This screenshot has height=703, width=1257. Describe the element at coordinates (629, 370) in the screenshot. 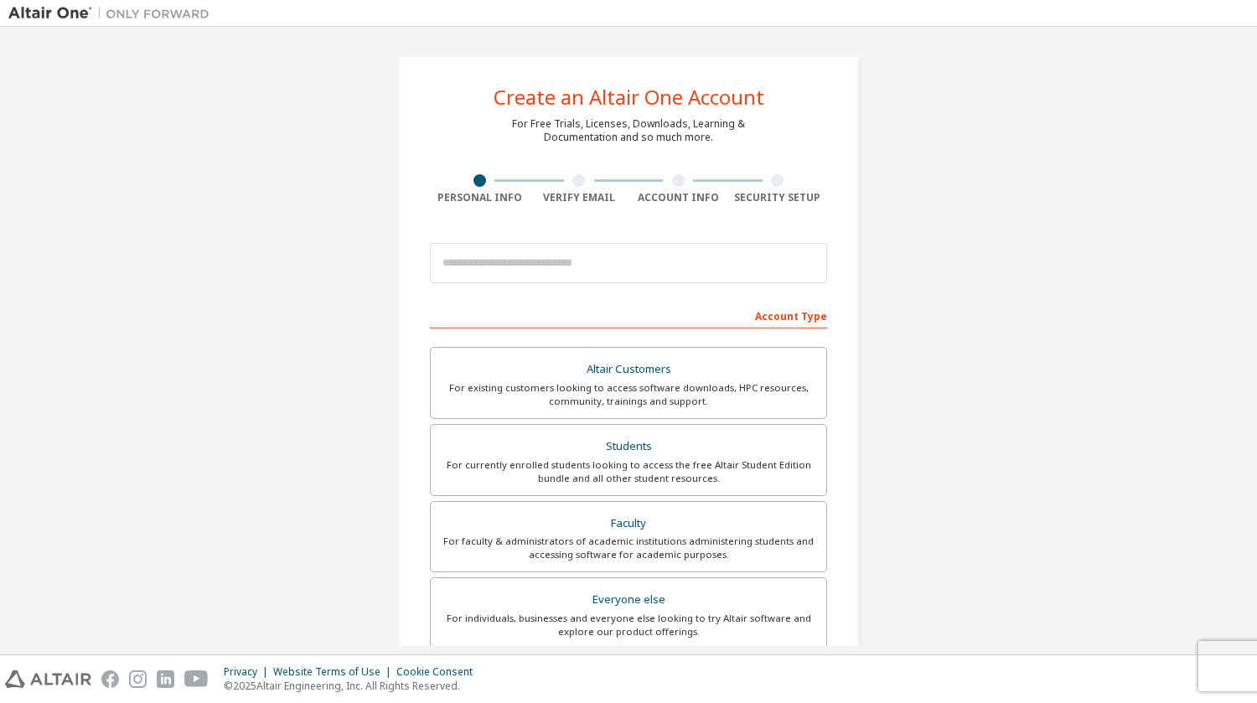

I see `div: Altair Customers` at that location.